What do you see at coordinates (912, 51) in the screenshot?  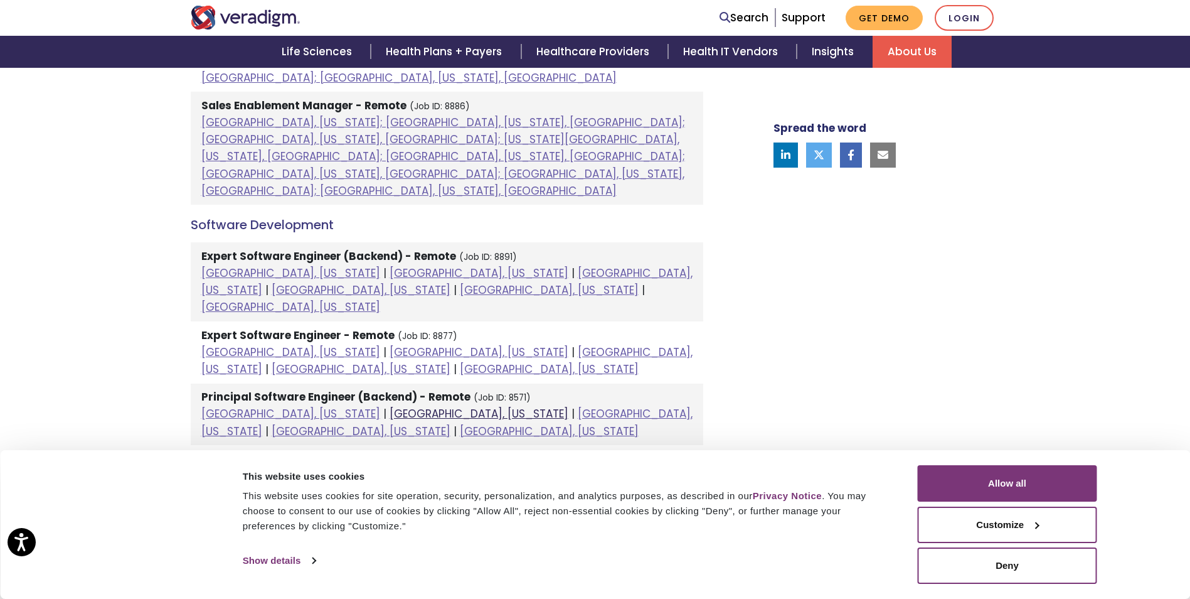 I see `a: About Us` at bounding box center [912, 51].